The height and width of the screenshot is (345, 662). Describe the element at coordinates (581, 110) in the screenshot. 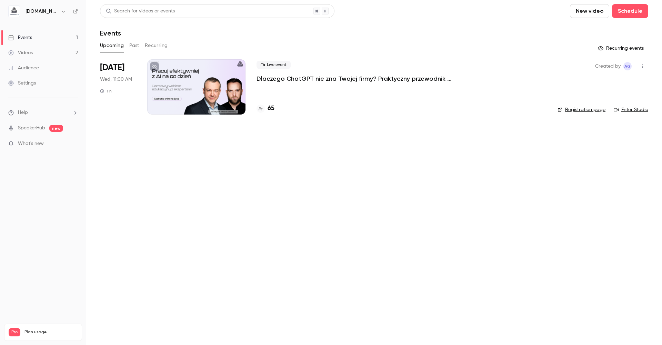

I see `a: Registration page` at that location.